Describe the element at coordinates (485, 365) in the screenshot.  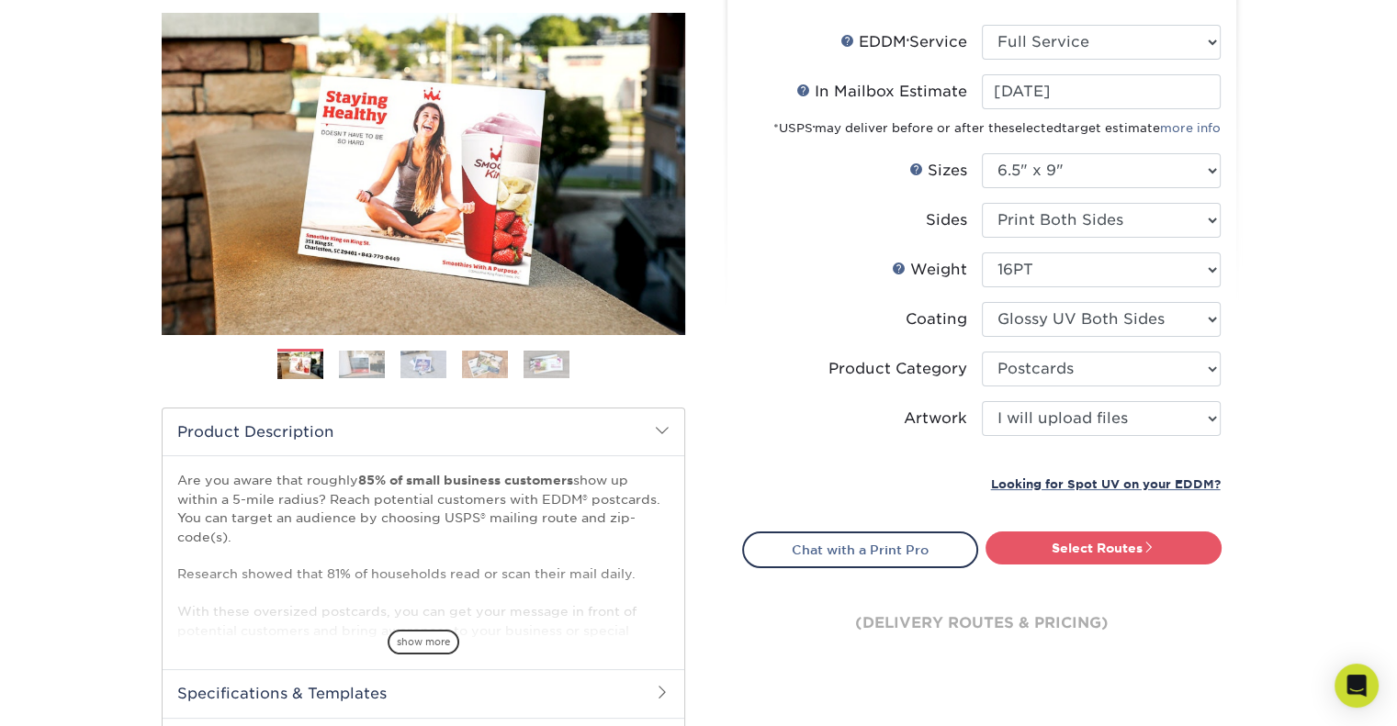
I see `img: EDDM 04` at that location.